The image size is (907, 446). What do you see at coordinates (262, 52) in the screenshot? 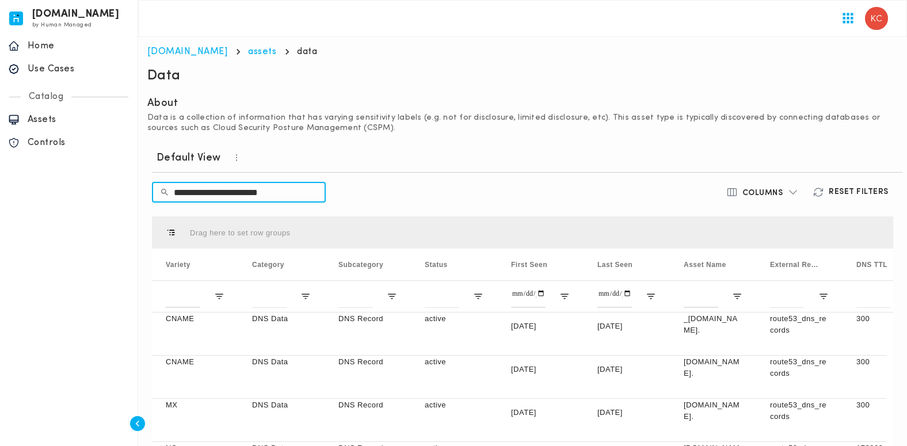
I see `a: assets` at bounding box center [262, 52].